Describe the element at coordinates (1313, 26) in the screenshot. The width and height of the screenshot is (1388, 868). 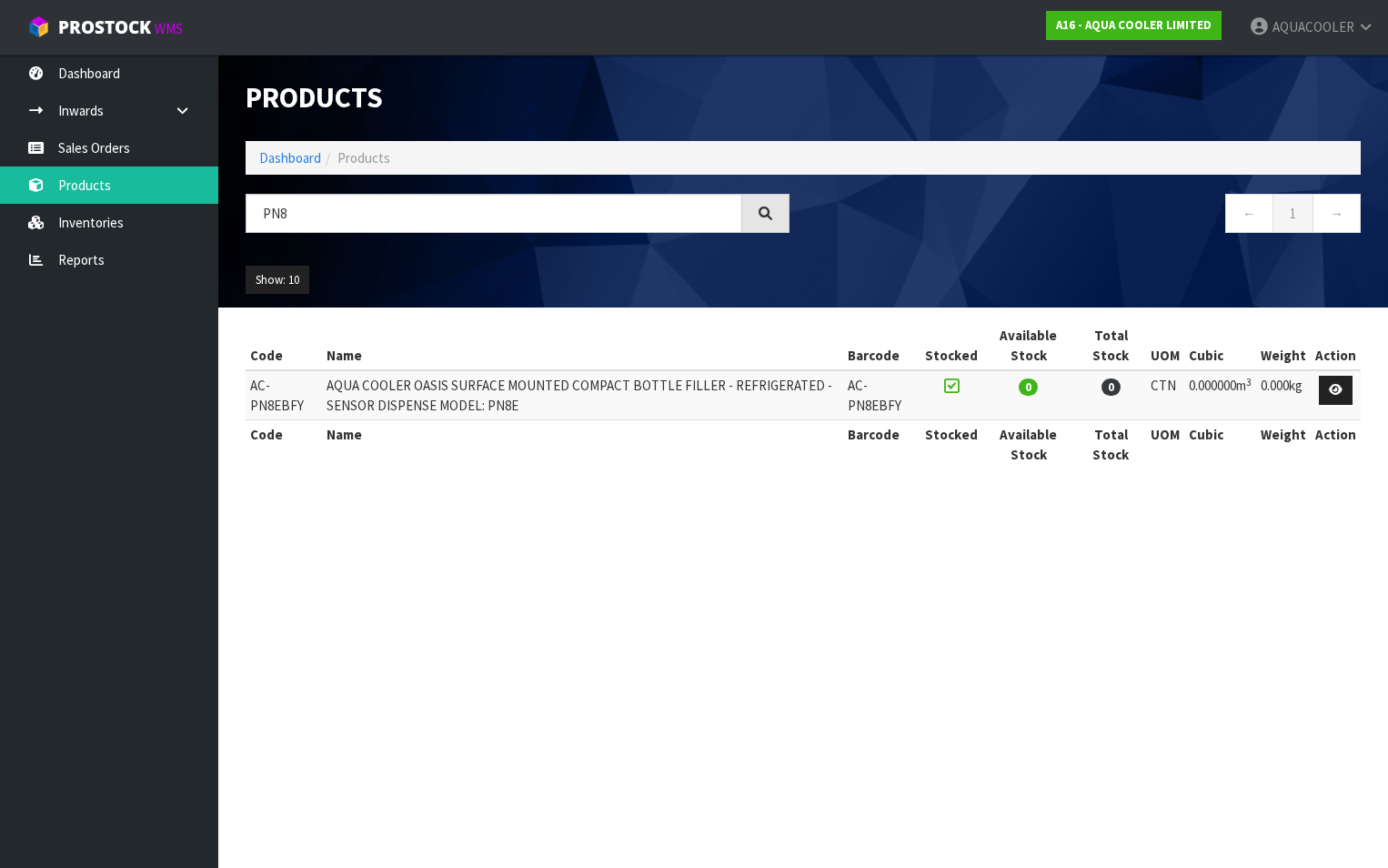
I see `span: AQUACOOLER` at that location.